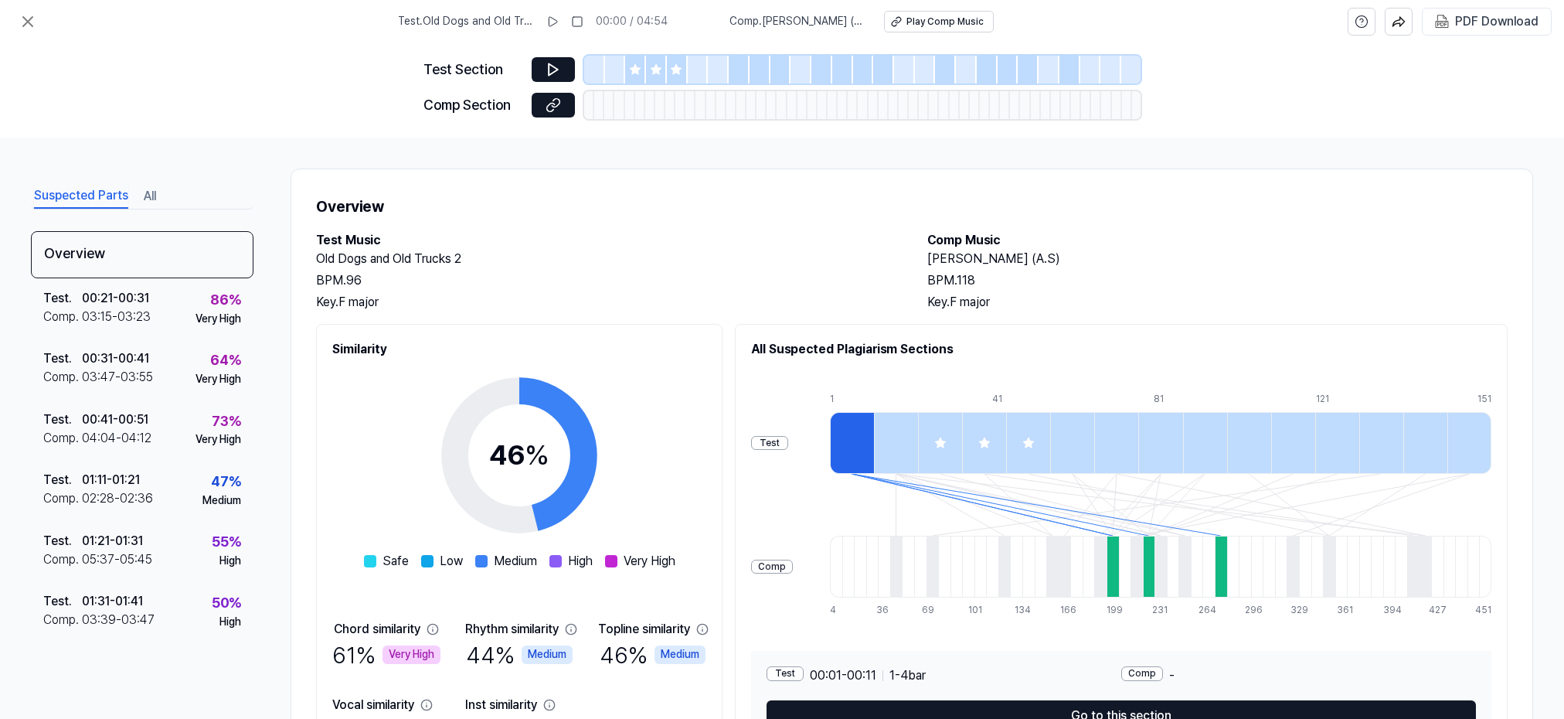 This screenshot has width=1564, height=719. I want to click on span: Medium, so click(515, 561).